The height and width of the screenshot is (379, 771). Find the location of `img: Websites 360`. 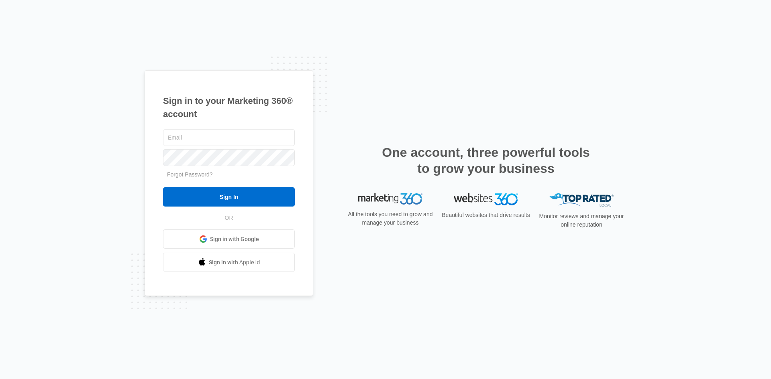

img: Websites 360 is located at coordinates (486, 199).